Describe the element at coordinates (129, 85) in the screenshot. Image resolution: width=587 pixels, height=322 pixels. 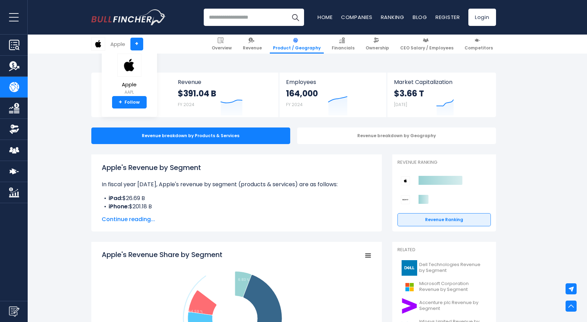
I see `span: Apple` at that location.